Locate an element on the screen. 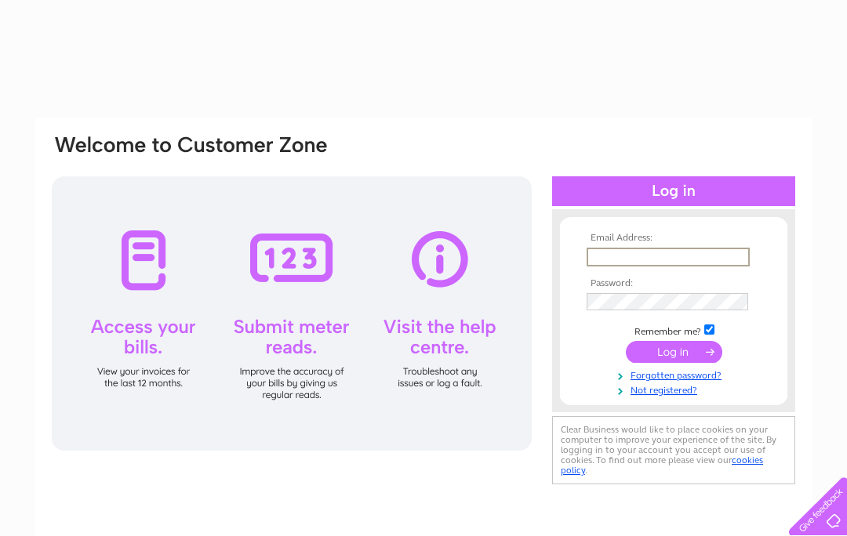 The image size is (847, 536). th: Email Address: is located at coordinates (674, 238).